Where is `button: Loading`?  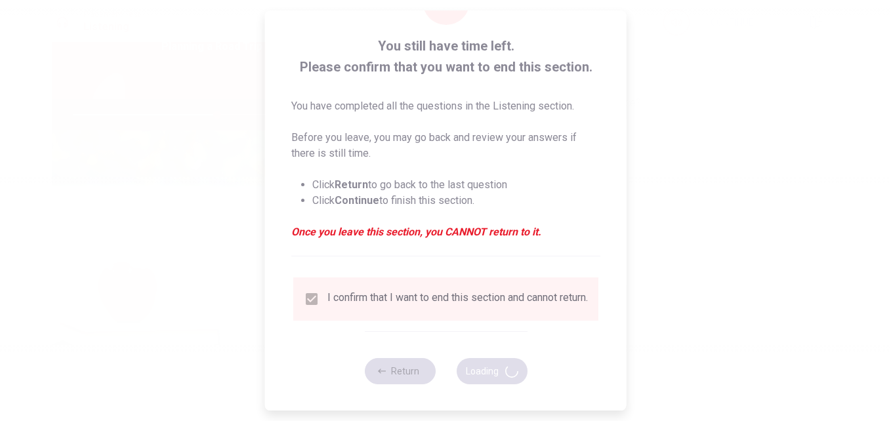 button: Loading is located at coordinates (491, 371).